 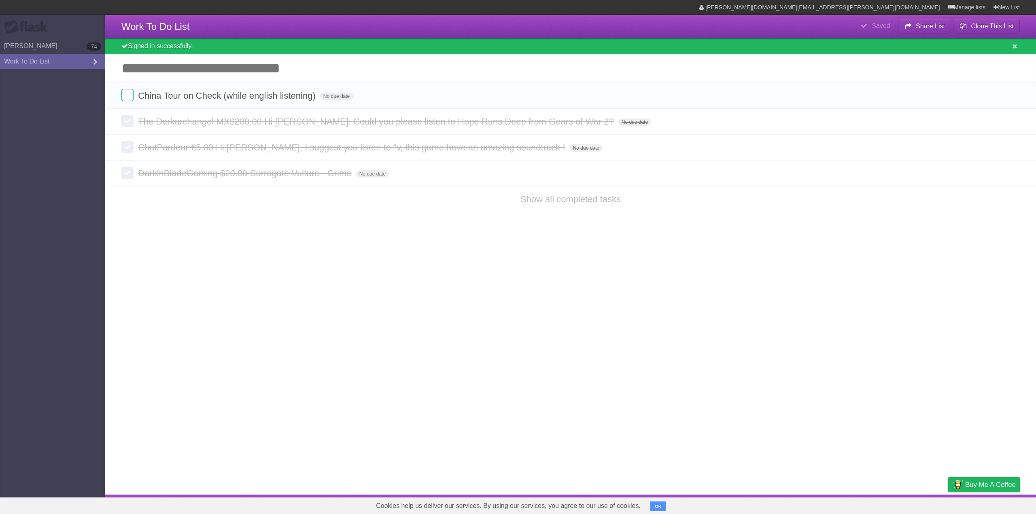 I want to click on a: Suggest a feature, so click(x=994, y=505).